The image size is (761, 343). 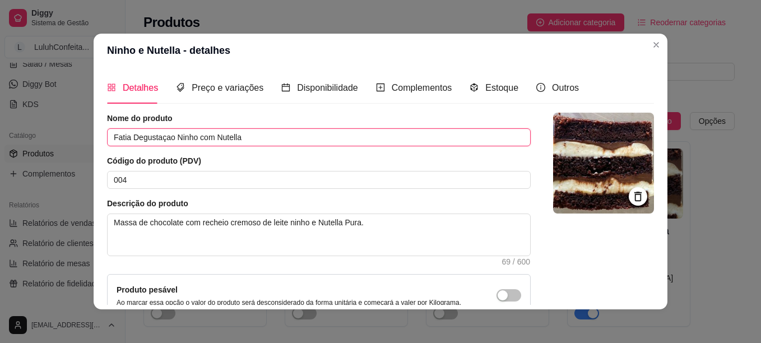 What do you see at coordinates (380, 50) in the screenshot?
I see `header: Ninho e Nutella - detalhes` at bounding box center [380, 50].